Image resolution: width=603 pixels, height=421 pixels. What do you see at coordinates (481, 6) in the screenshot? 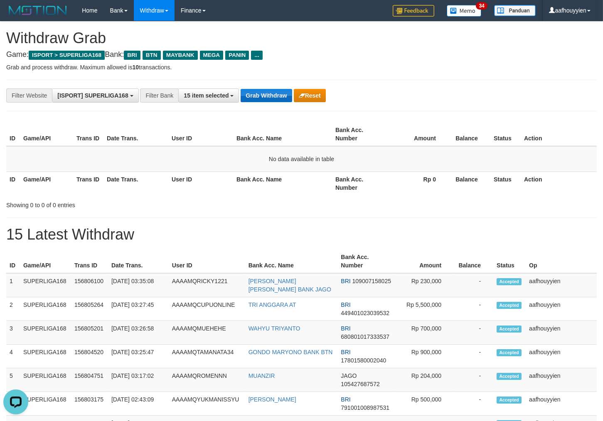
I see `span: 34` at bounding box center [481, 6].